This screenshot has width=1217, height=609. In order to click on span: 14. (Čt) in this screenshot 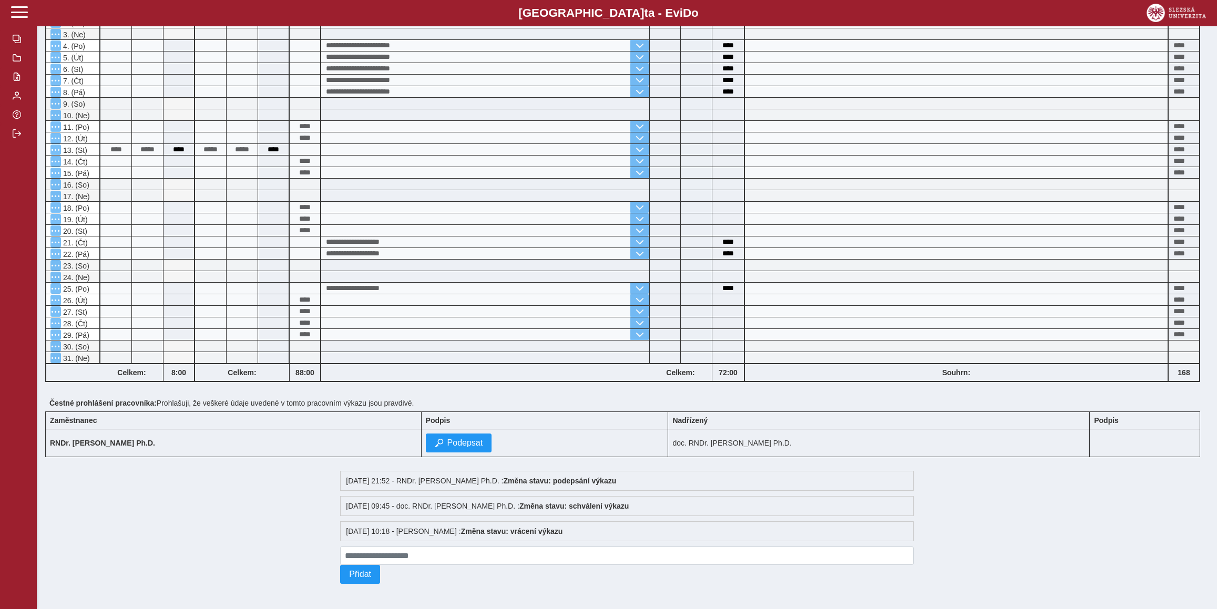, I will do `click(74, 162)`.